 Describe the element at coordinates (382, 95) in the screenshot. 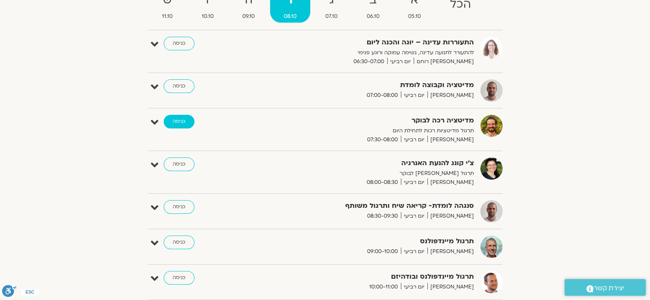

I see `span: 07:00-08:00` at that location.